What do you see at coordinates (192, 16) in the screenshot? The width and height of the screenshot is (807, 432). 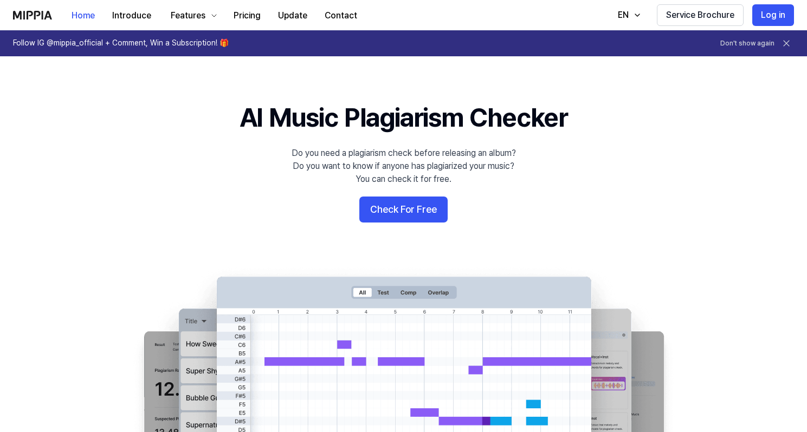 I see `button: Features` at bounding box center [192, 16].